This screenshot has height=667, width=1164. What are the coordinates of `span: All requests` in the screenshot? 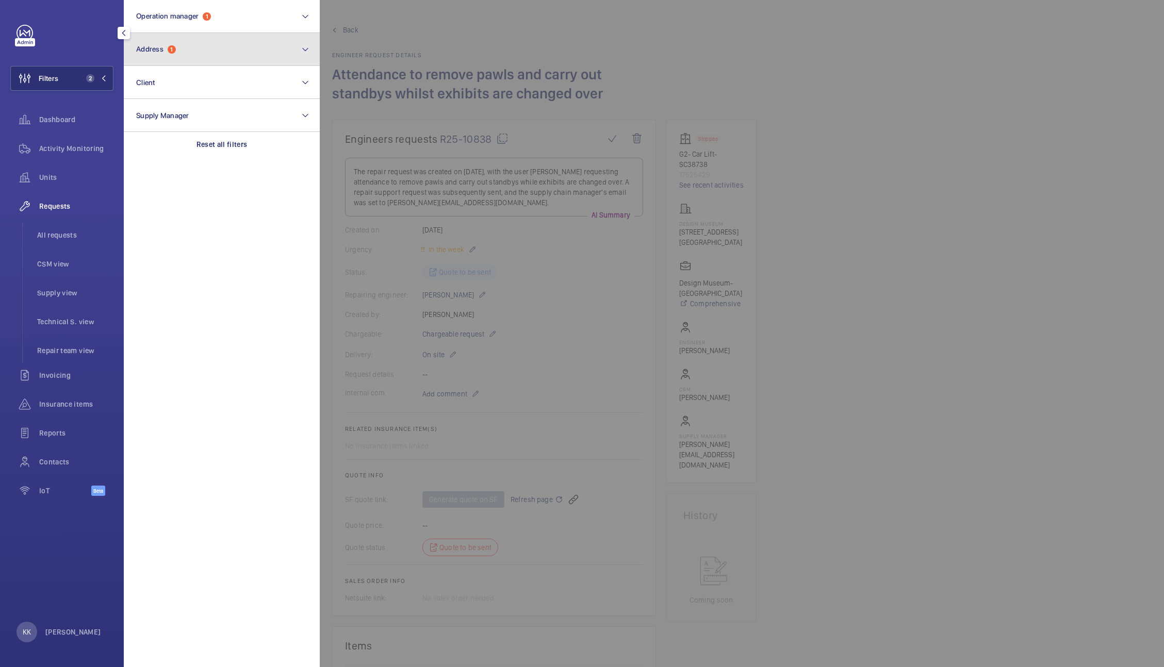 It's located at (75, 235).